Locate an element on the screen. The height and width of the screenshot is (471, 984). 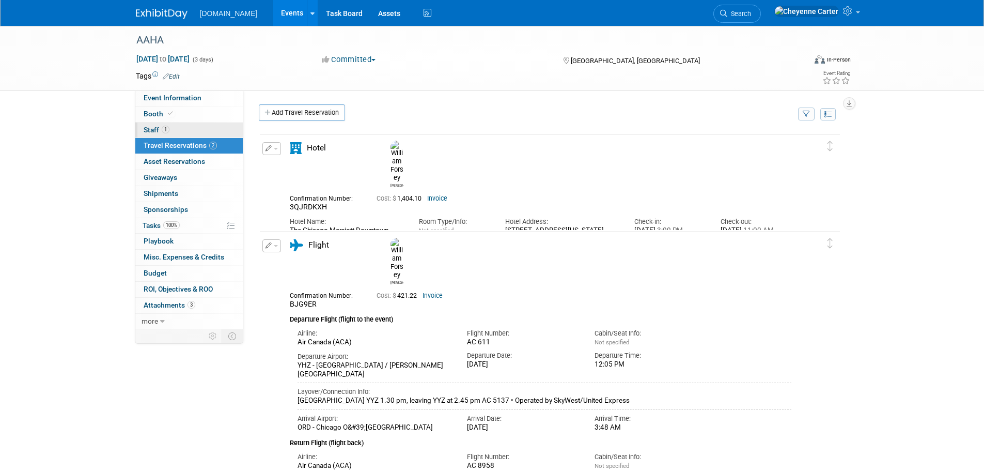
td: Tags is located at coordinates (158, 76).